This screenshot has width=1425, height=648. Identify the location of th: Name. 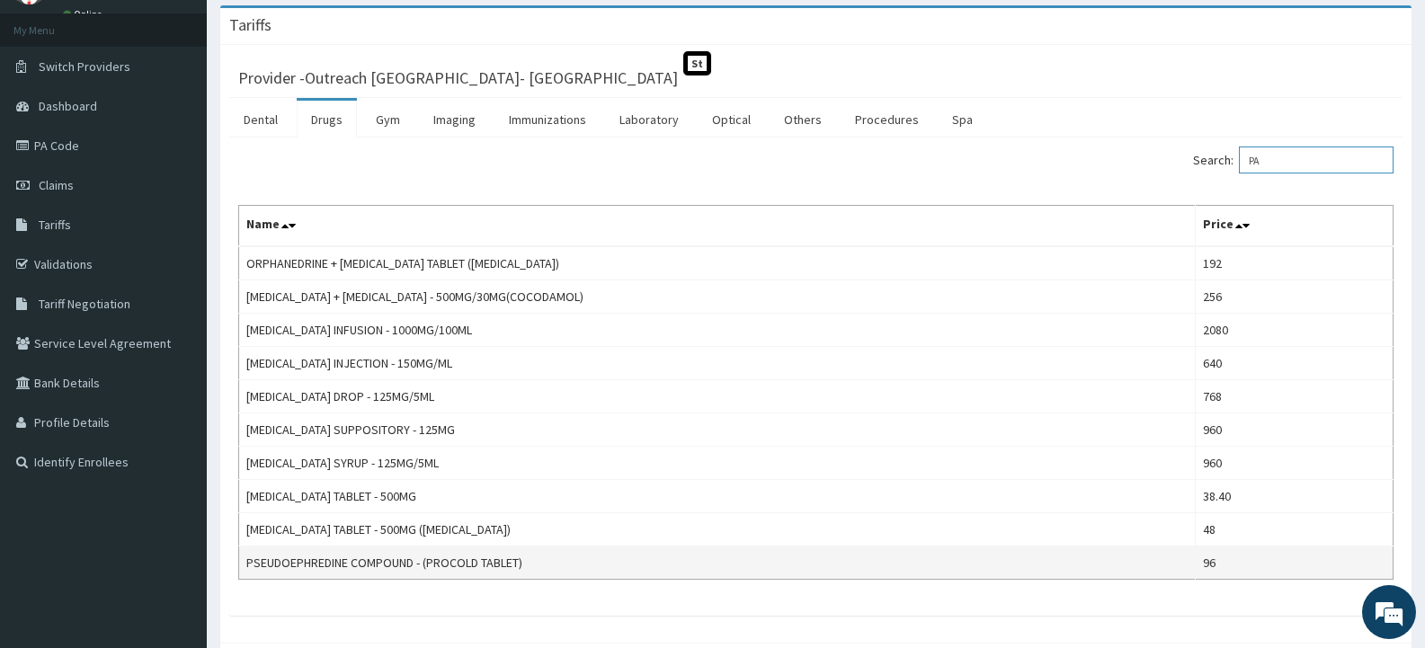
(717, 227).